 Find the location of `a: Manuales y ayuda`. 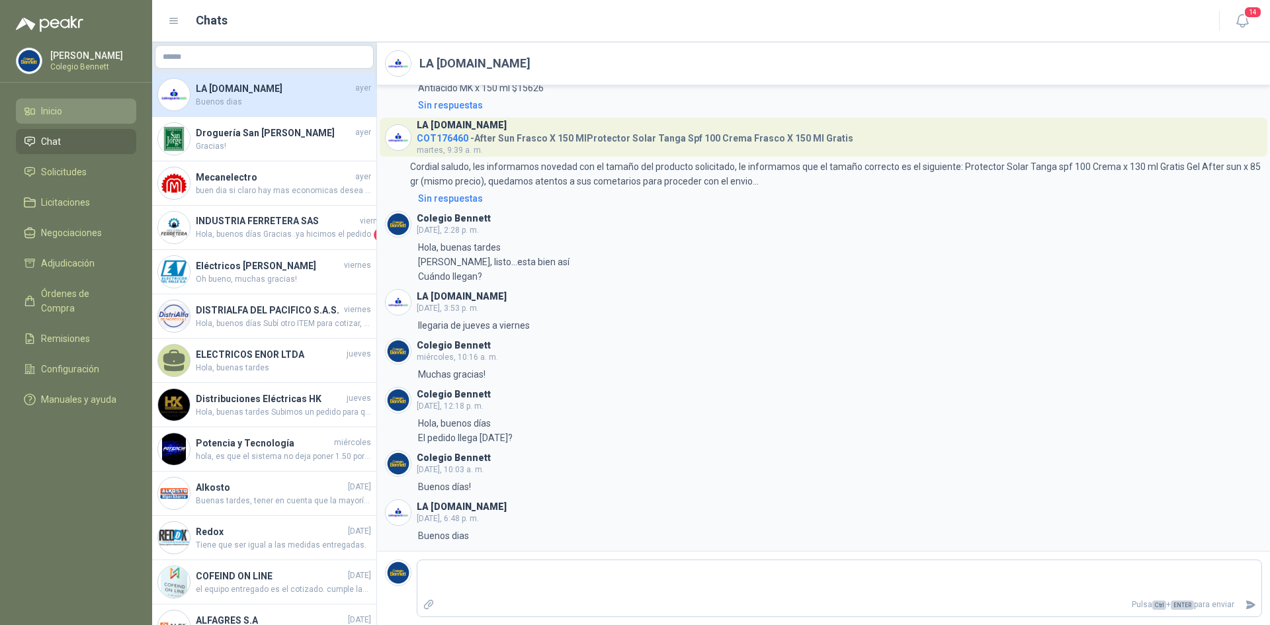

a: Manuales y ayuda is located at coordinates (76, 399).